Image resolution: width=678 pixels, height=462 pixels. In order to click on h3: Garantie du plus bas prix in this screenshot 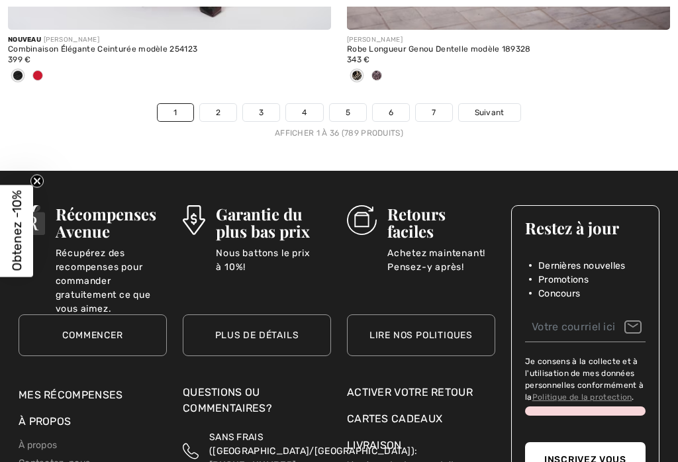, I will do `click(274, 223)`.